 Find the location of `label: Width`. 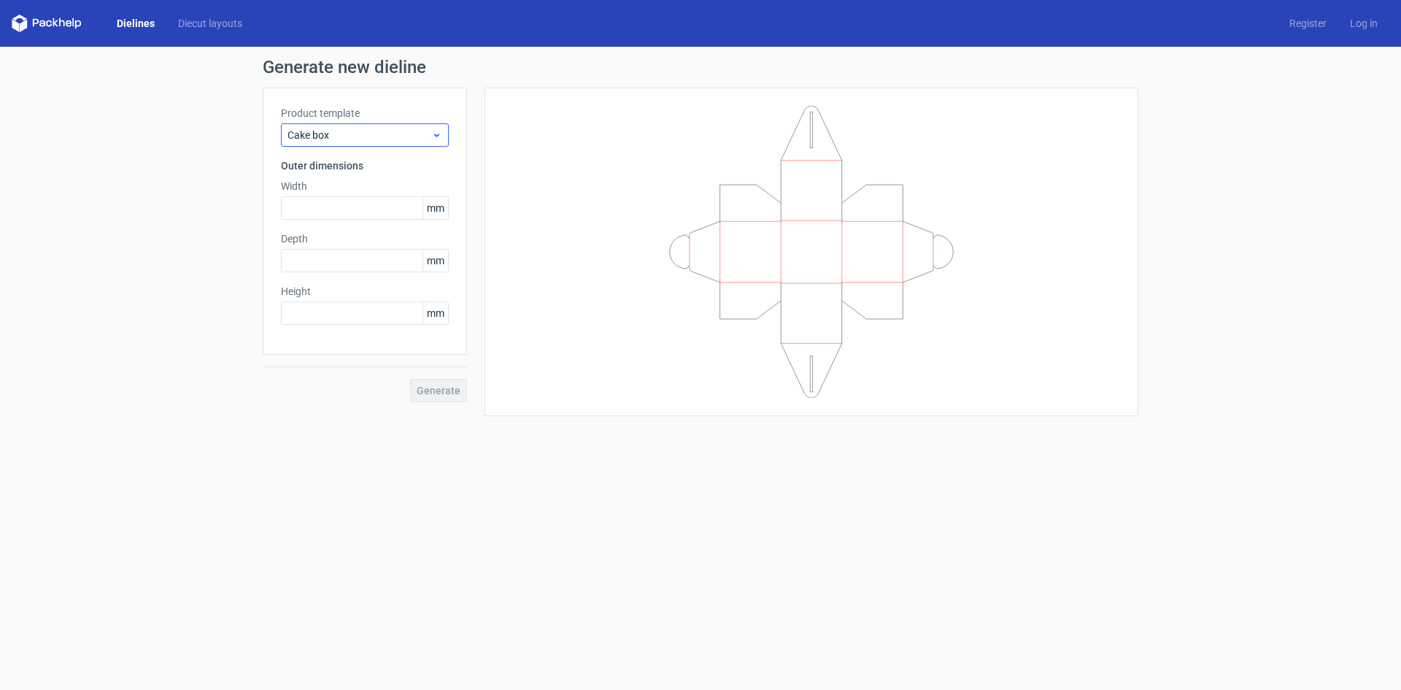

label: Width is located at coordinates (365, 186).